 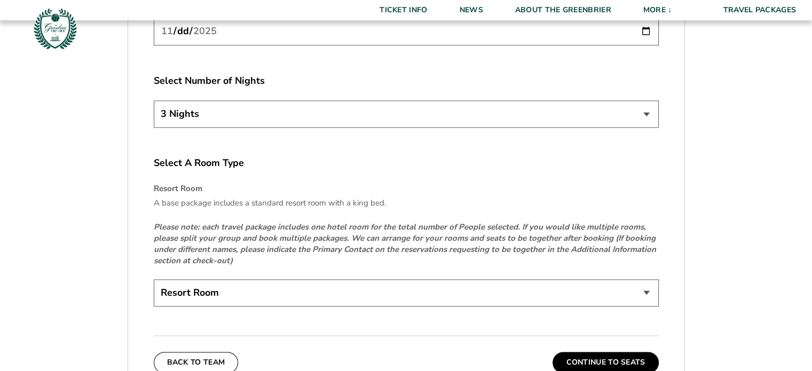 What do you see at coordinates (406, 163) in the screenshot?
I see `label: Select A Room Type` at bounding box center [406, 163].